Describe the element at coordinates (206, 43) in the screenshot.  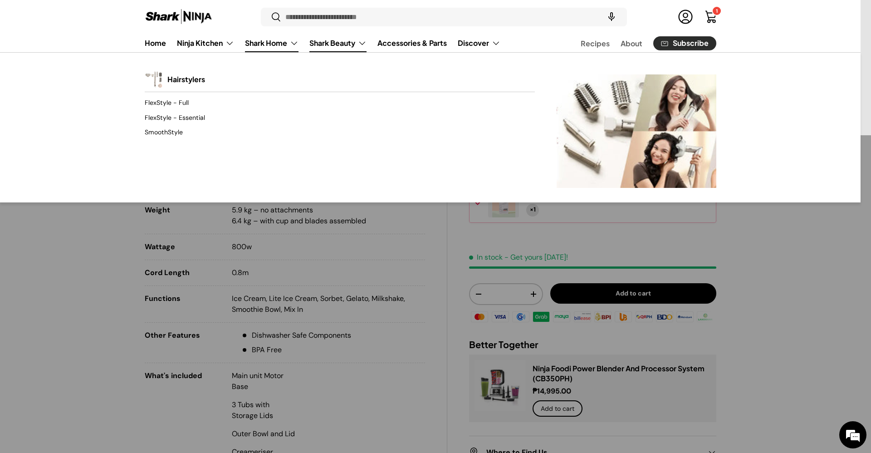
I see `summary: Ninja Kitchen` at that location.